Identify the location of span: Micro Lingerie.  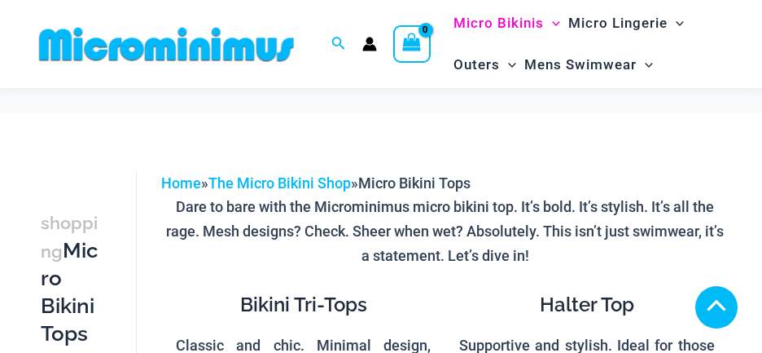
(618, 23).